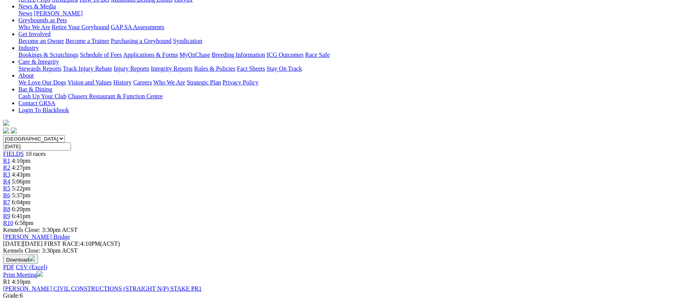  I want to click on a: Syndication, so click(188, 41).